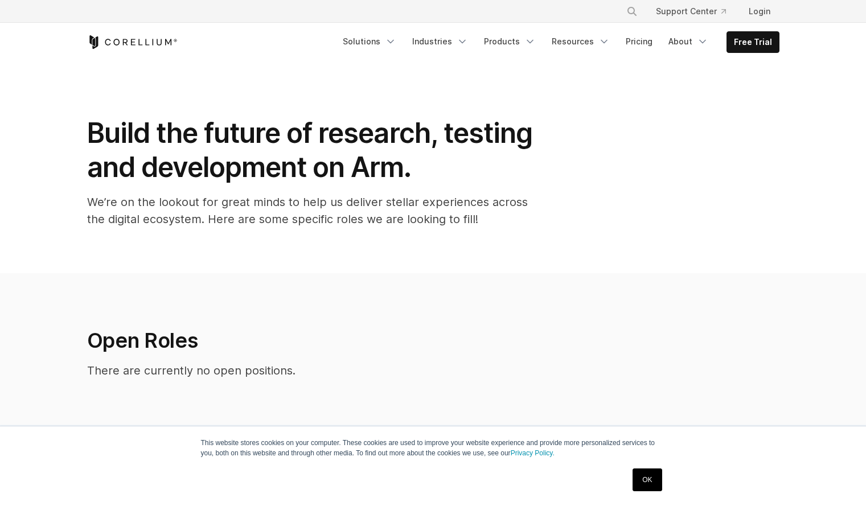 This screenshot has height=506, width=866. What do you see at coordinates (344, 340) in the screenshot?
I see `h2: Open Roles` at bounding box center [344, 340].